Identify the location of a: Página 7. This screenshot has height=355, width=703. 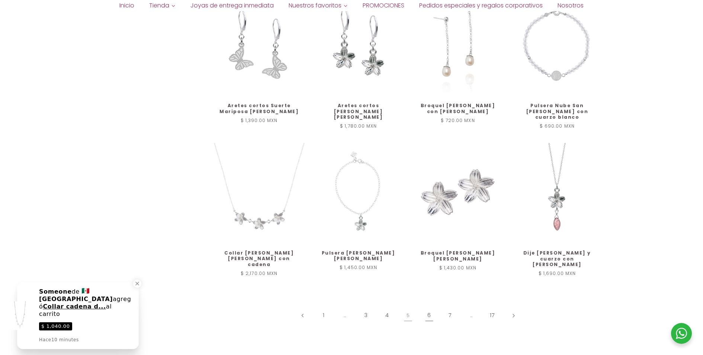
(450, 315).